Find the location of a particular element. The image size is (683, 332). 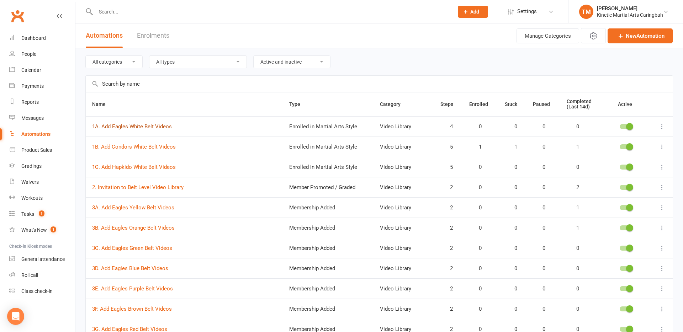

a: Class kiosk mode is located at coordinates (42, 291).